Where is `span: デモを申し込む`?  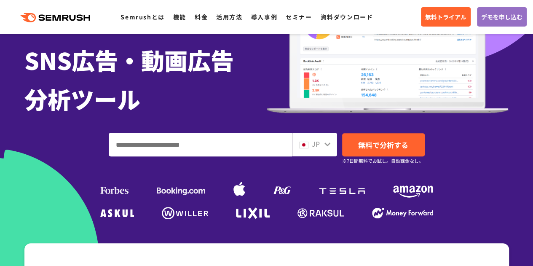 span: デモを申し込む is located at coordinates (502, 17).